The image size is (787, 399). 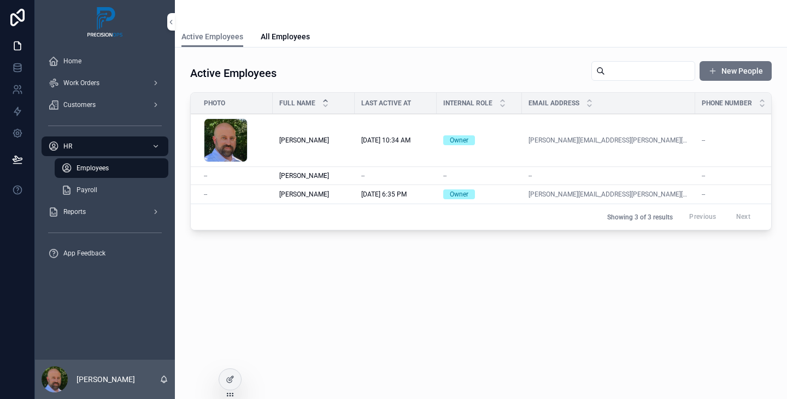 What do you see at coordinates (640, 217) in the screenshot?
I see `span: Showing 3 of 3 results` at bounding box center [640, 217].